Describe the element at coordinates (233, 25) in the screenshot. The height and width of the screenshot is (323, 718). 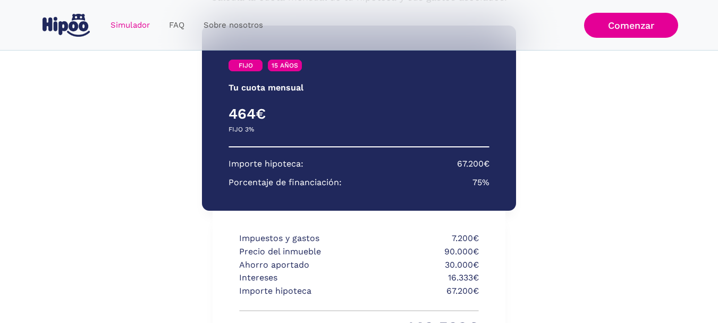
I see `a: Sobre nosotros` at that location.